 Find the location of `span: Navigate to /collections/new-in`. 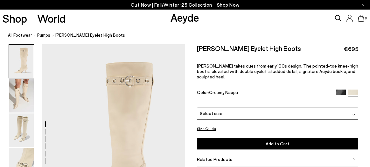

span: Navigate to /collections/new-in is located at coordinates (228, 5).